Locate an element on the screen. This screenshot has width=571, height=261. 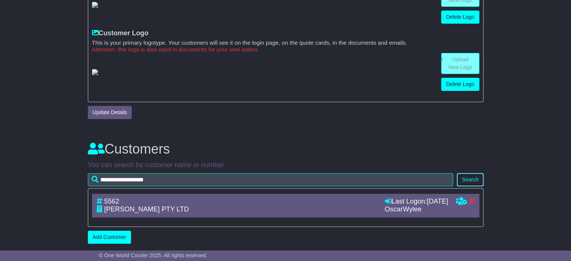
p: You can search by customer name or number. is located at coordinates (285, 165).